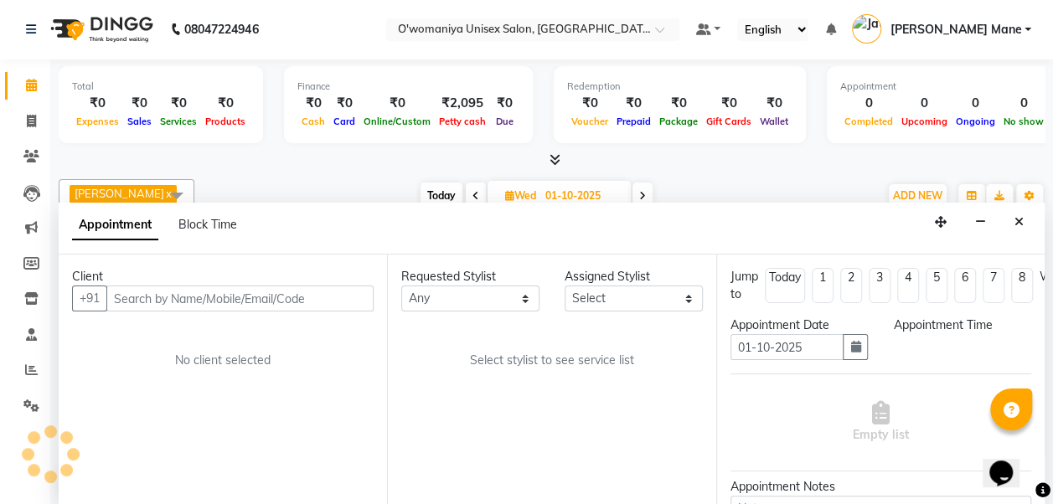 The image size is (1053, 504). What do you see at coordinates (994, 286) in the screenshot?
I see `li: 7` at bounding box center [994, 286].